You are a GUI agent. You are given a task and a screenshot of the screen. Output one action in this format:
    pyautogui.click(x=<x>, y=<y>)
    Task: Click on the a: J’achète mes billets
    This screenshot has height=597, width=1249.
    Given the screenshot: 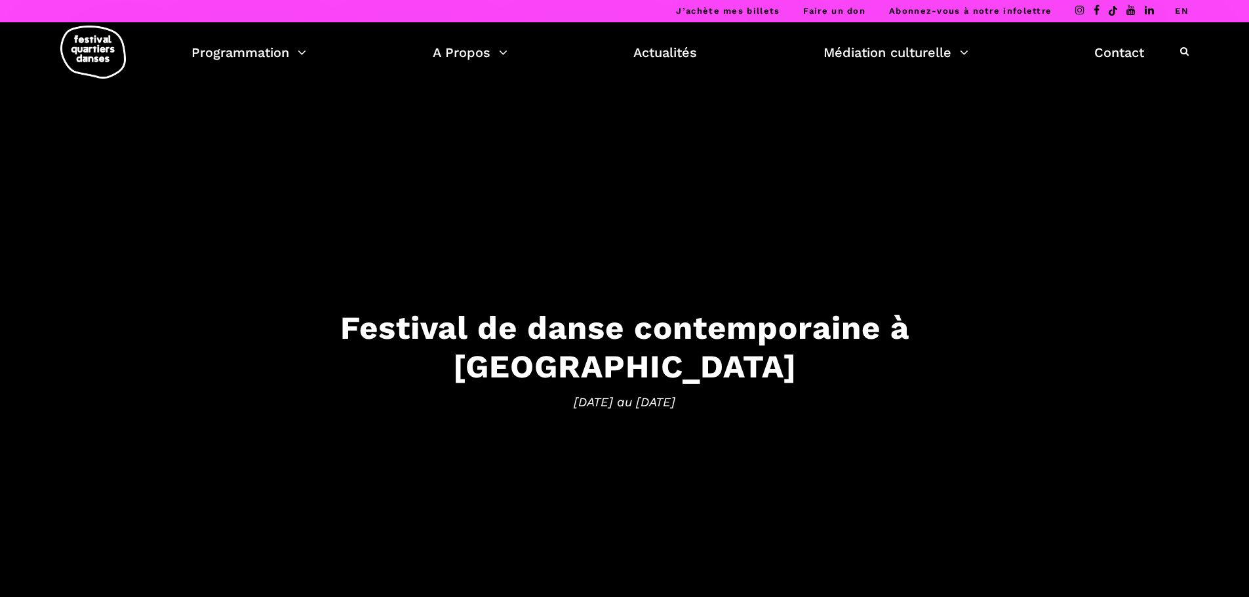 What is the action you would take?
    pyautogui.click(x=728, y=10)
    